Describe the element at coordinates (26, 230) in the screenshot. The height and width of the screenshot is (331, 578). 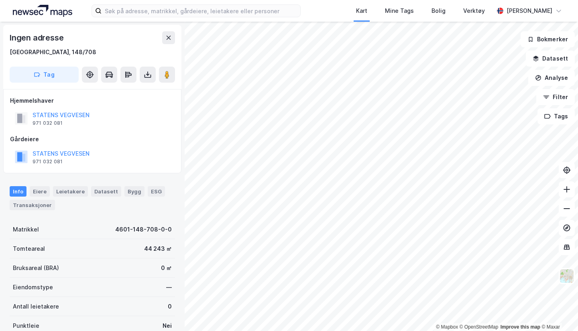
I see `div: Matrikkel` at that location.